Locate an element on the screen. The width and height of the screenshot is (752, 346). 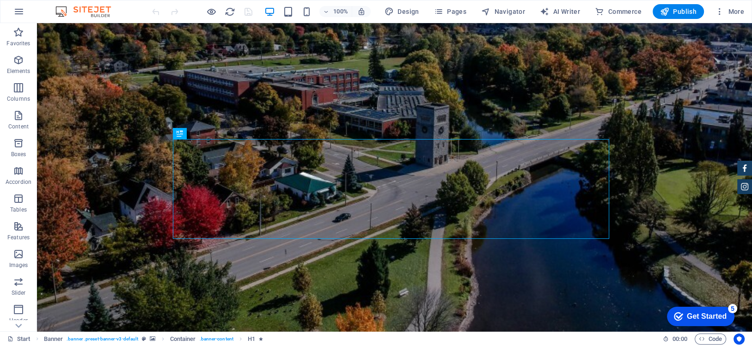
button: Usercentrics is located at coordinates (739, 339).